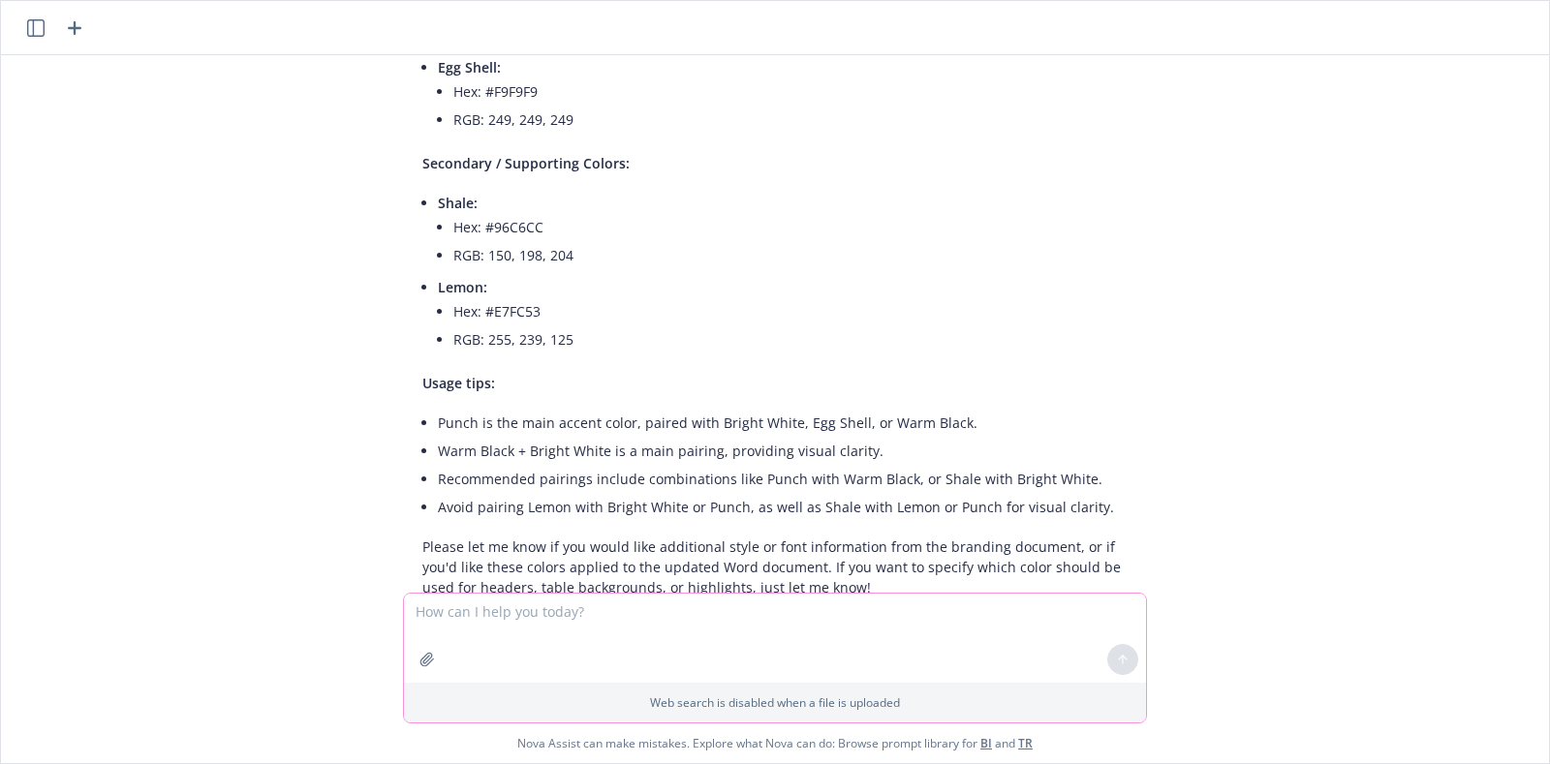 The height and width of the screenshot is (764, 1550). Describe the element at coordinates (775, 743) in the screenshot. I see `span: Nova Assist can make mistakes. Explore what Nova can do: Browse prompt library for and` at that location.